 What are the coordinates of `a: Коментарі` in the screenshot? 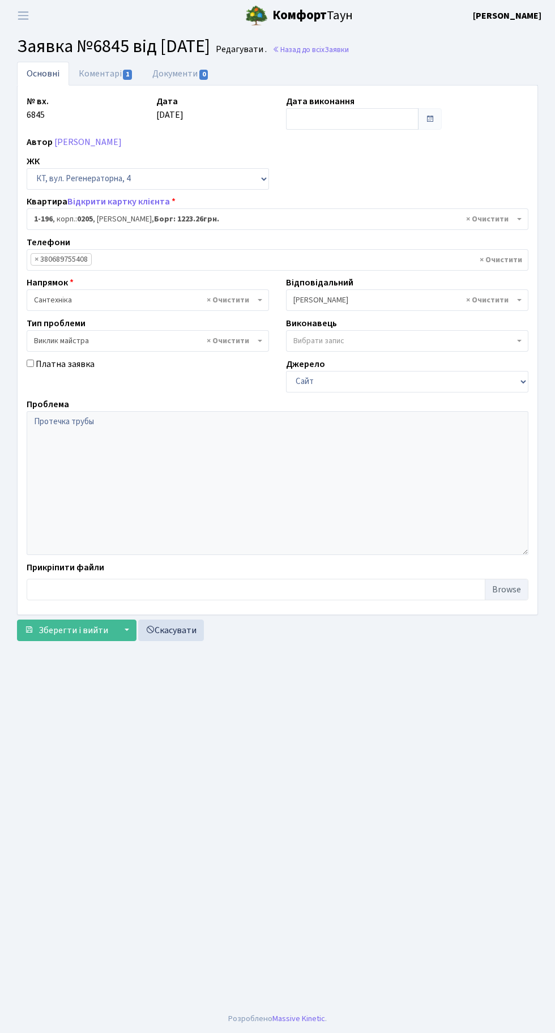 It's located at (106, 74).